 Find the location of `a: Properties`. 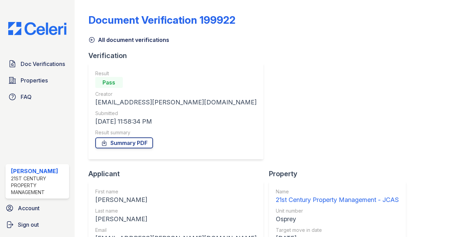

a: Properties is located at coordinates (37, 81).